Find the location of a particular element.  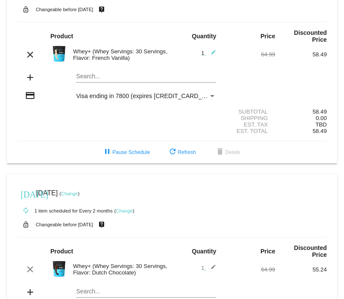

mat-icon: delete is located at coordinates (220, 152).